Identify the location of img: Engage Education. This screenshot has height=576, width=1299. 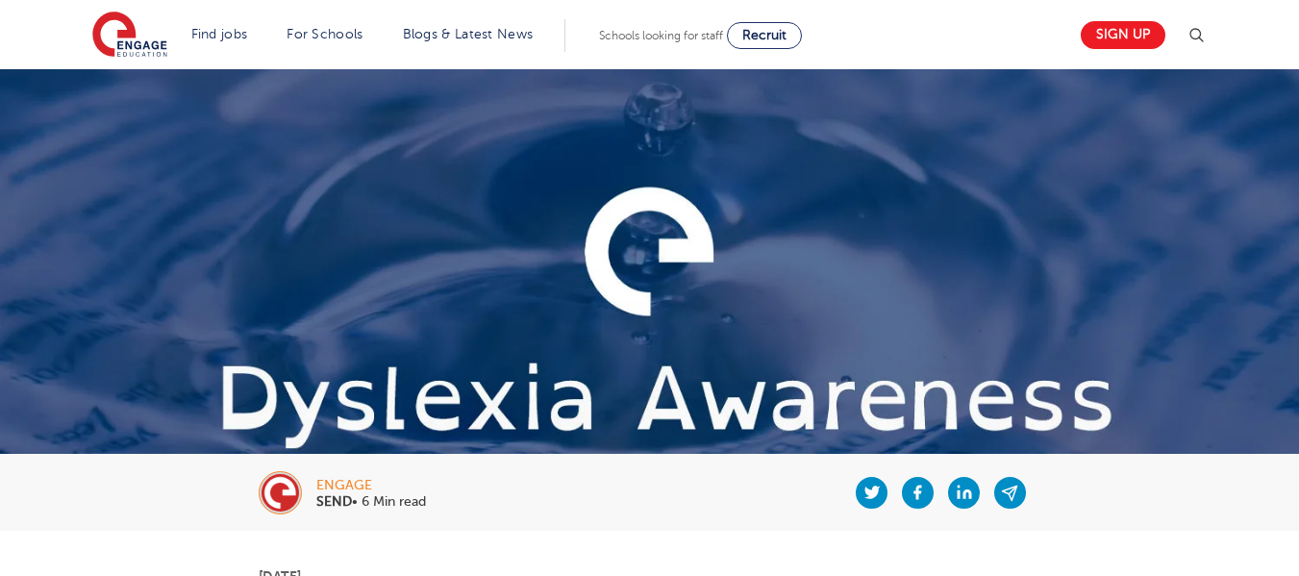
(130, 36).